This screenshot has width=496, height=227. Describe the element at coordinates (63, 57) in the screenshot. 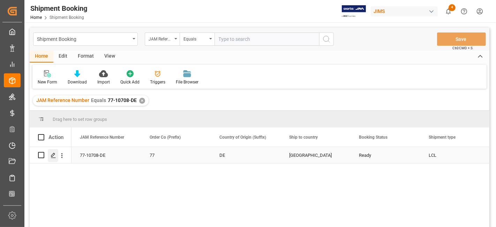

I see `div: Edit` at that location.